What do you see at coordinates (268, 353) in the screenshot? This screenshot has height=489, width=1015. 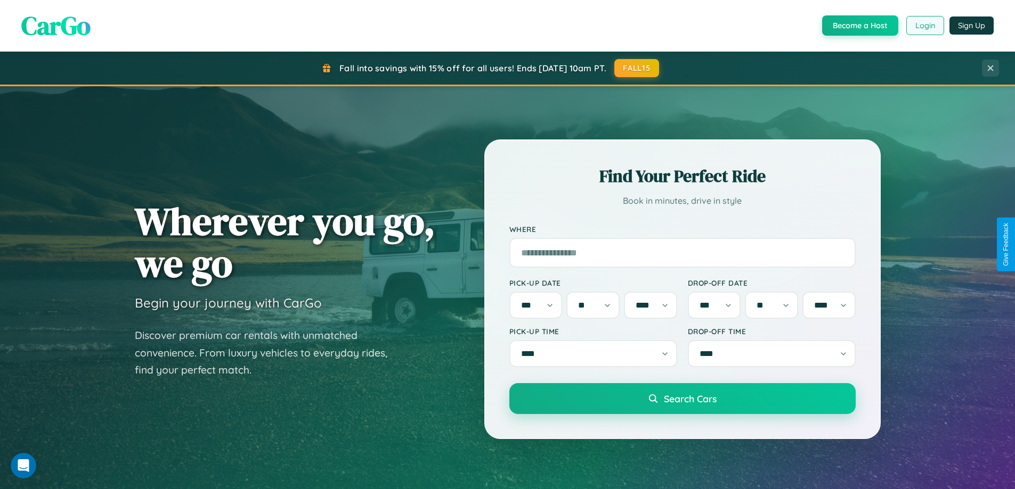 I see `p: Discover premium car rentals with unmatched convenience. From luxury vehicles to everyday rides, ...` at bounding box center [268, 353].